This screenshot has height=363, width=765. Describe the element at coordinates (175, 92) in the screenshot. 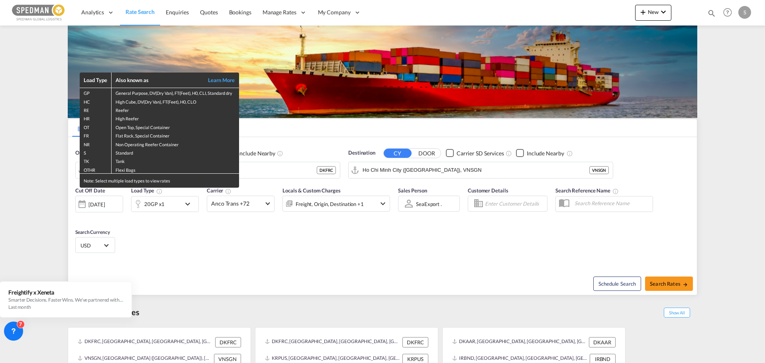

I see `td: General Purpose, DV(Dry Van), FT(Feet), H0, CLI, Standard dry` at that location.